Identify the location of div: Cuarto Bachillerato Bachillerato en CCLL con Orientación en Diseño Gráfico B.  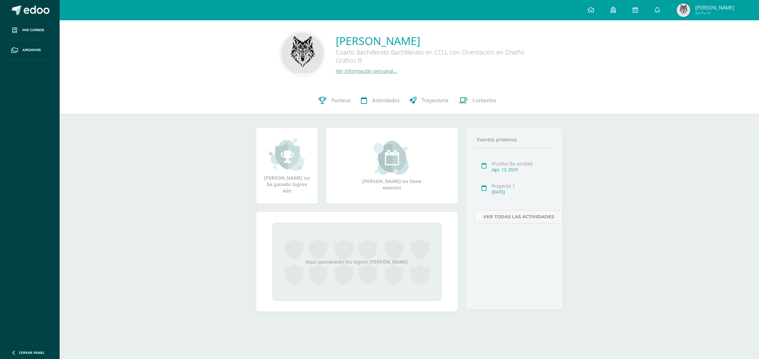
(437, 58).